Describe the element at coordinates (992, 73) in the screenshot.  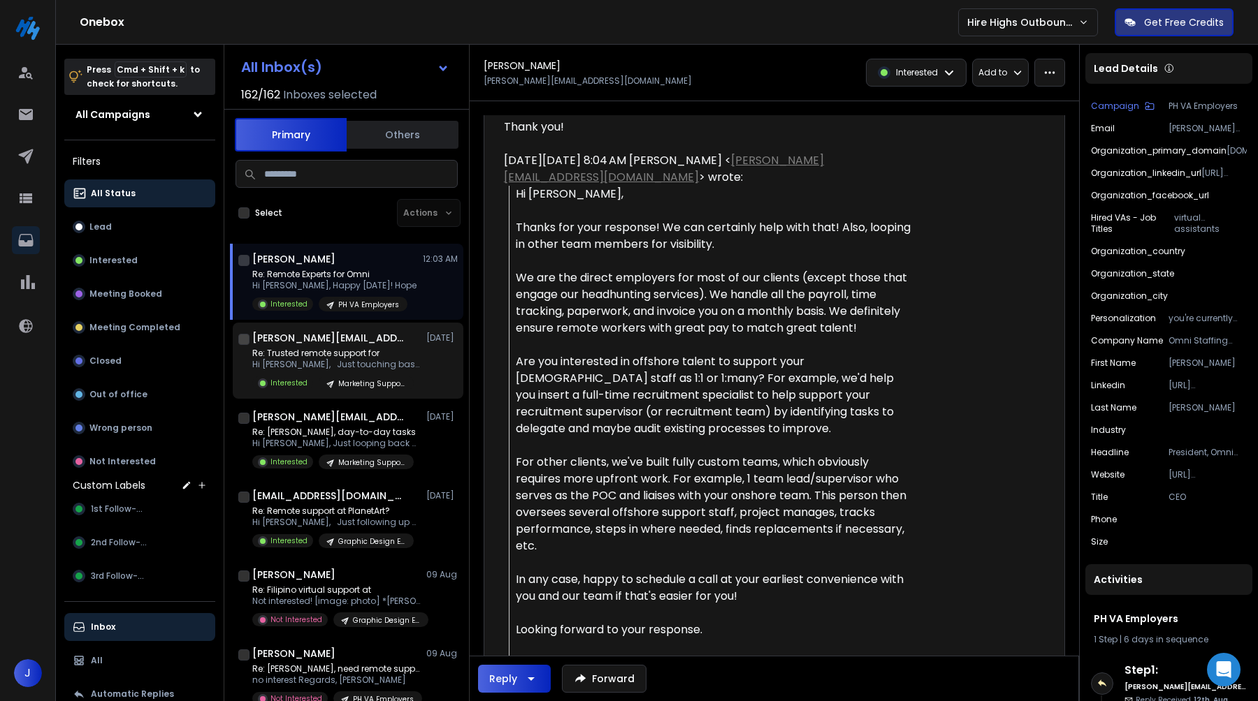
I see `p: Add to` at that location.